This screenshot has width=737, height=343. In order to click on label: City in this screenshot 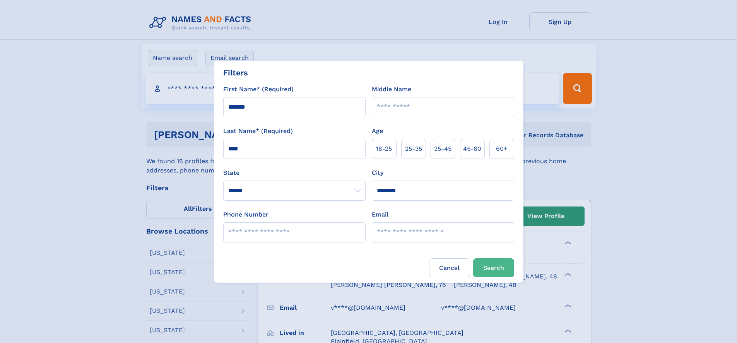, I will do `click(378, 173)`.